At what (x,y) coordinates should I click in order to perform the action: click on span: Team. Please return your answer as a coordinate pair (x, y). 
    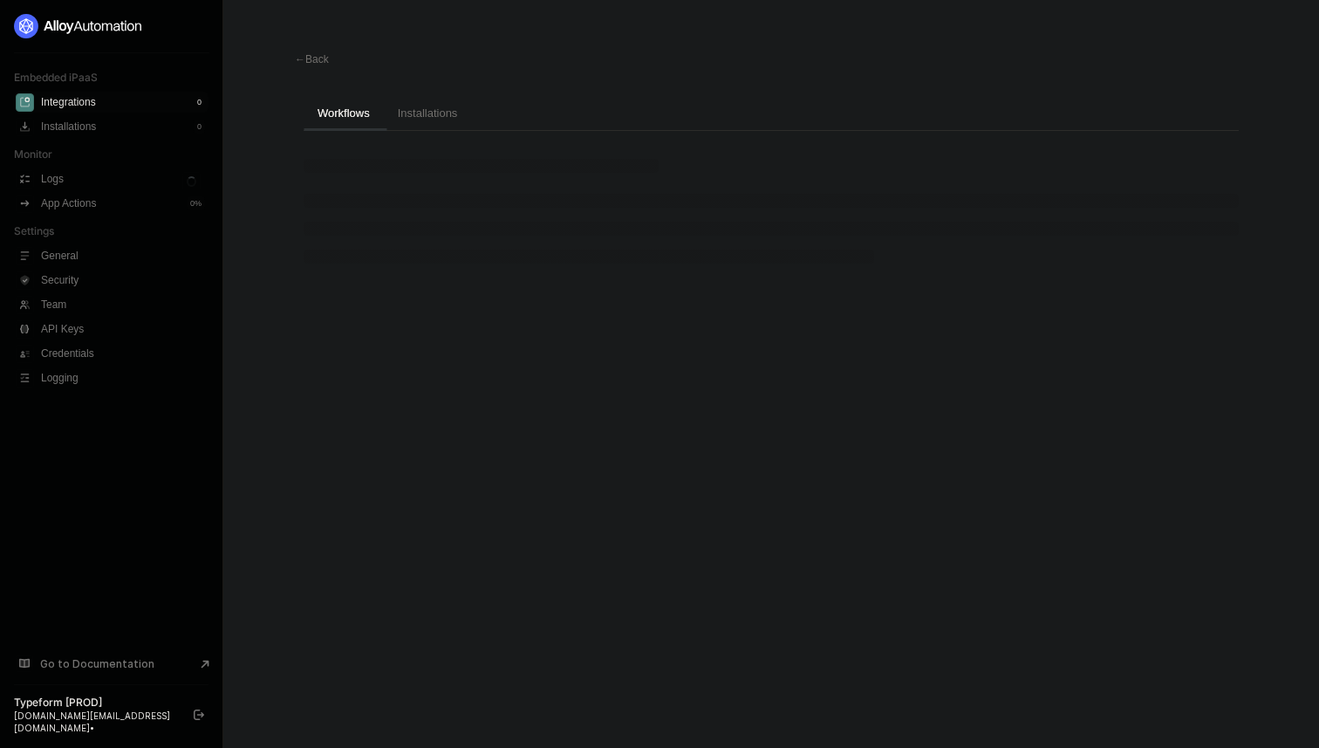
    Looking at the image, I should click on (123, 305).